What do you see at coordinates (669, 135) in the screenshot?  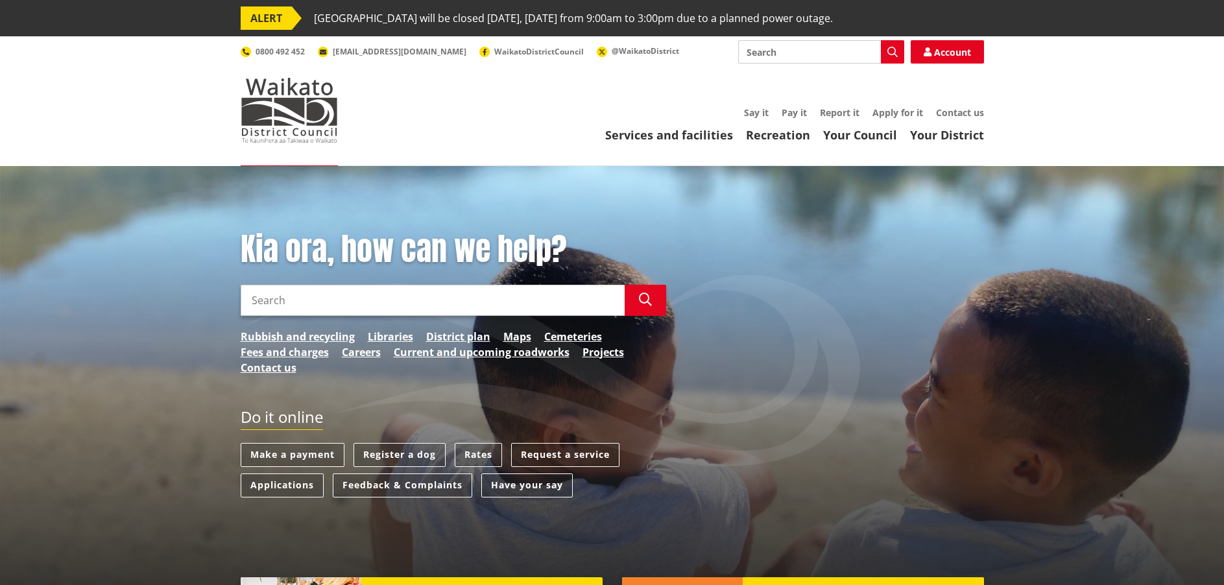 I see `a: Services and facilities` at bounding box center [669, 135].